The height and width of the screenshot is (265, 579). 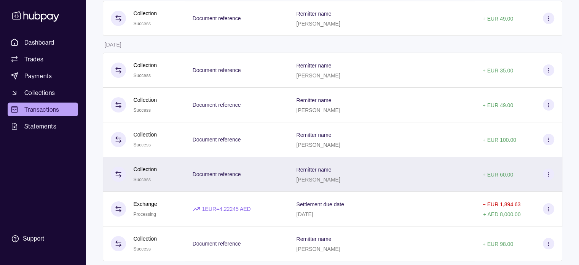 I want to click on a: Statements, so click(x=43, y=126).